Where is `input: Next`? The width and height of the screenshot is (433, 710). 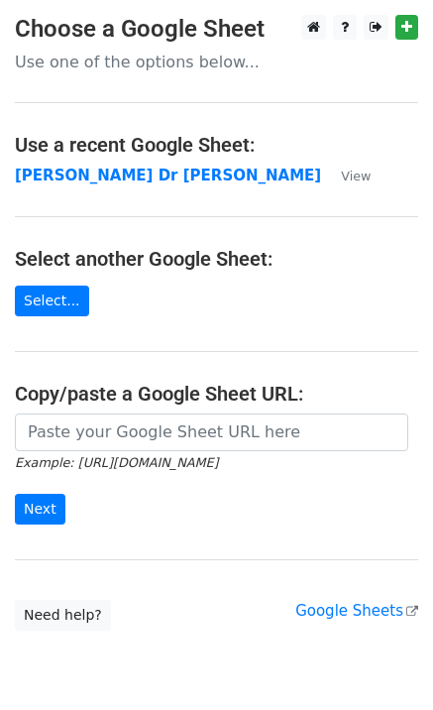
input: Next is located at coordinates (40, 509).